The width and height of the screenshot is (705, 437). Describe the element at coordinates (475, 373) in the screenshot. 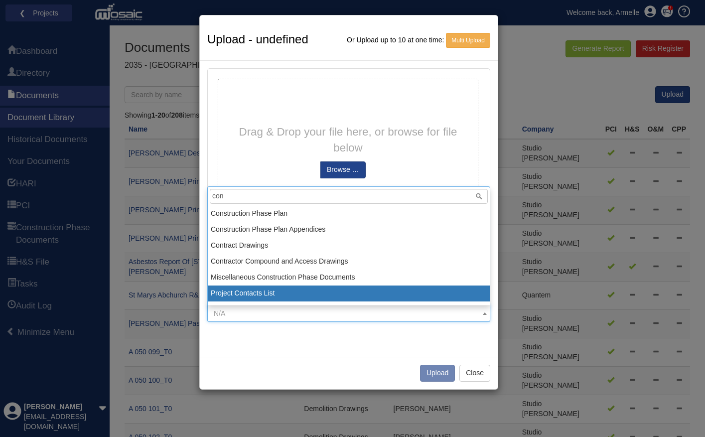

I see `button: Close` at that location.